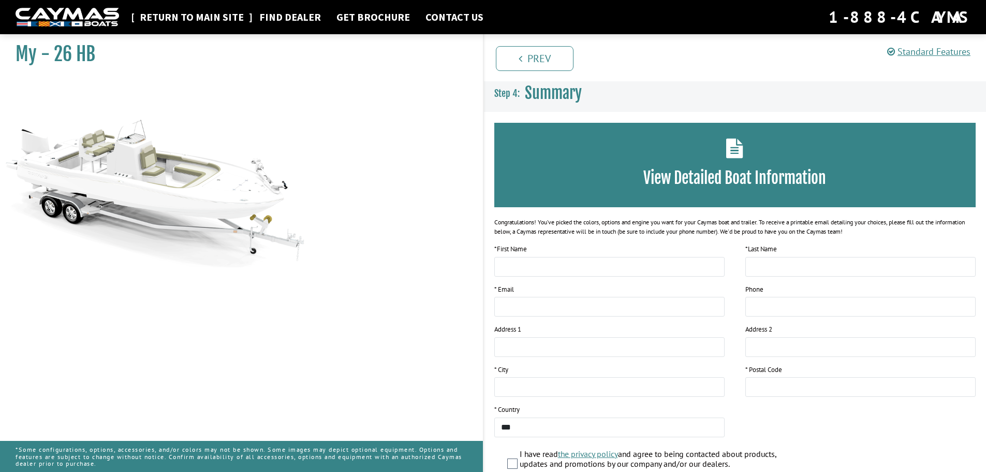  What do you see at coordinates (553, 93) in the screenshot?
I see `span: Summary` at bounding box center [553, 93].